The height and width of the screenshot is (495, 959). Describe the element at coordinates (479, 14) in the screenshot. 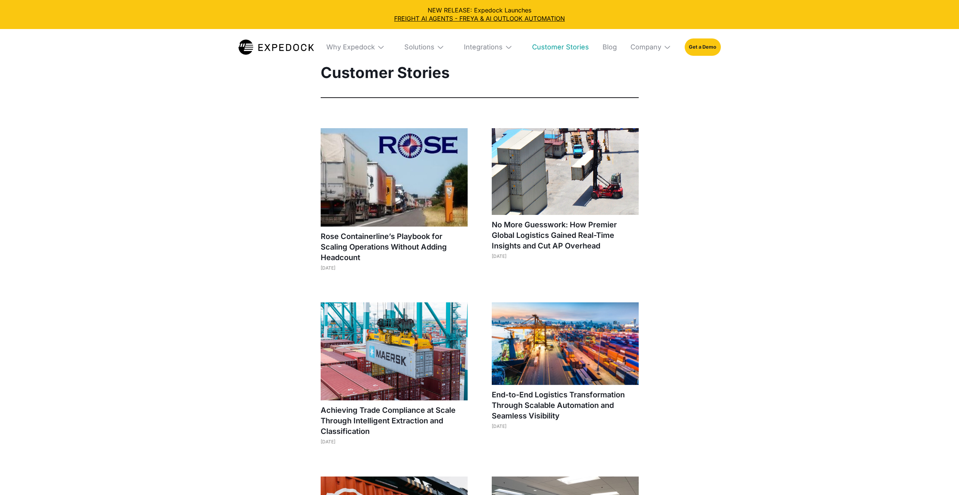

I see `div: NEW RELEASE: Expedock Launches` at that location.